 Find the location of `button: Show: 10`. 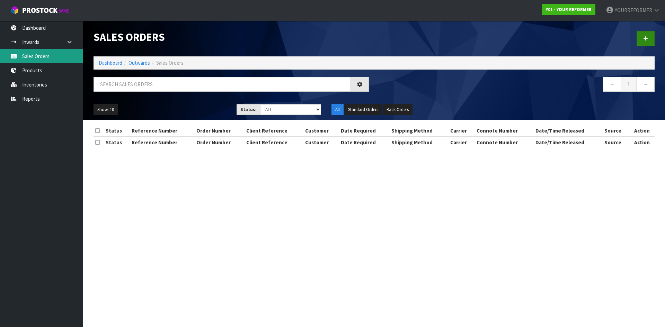

button: Show: 10 is located at coordinates (106, 110).